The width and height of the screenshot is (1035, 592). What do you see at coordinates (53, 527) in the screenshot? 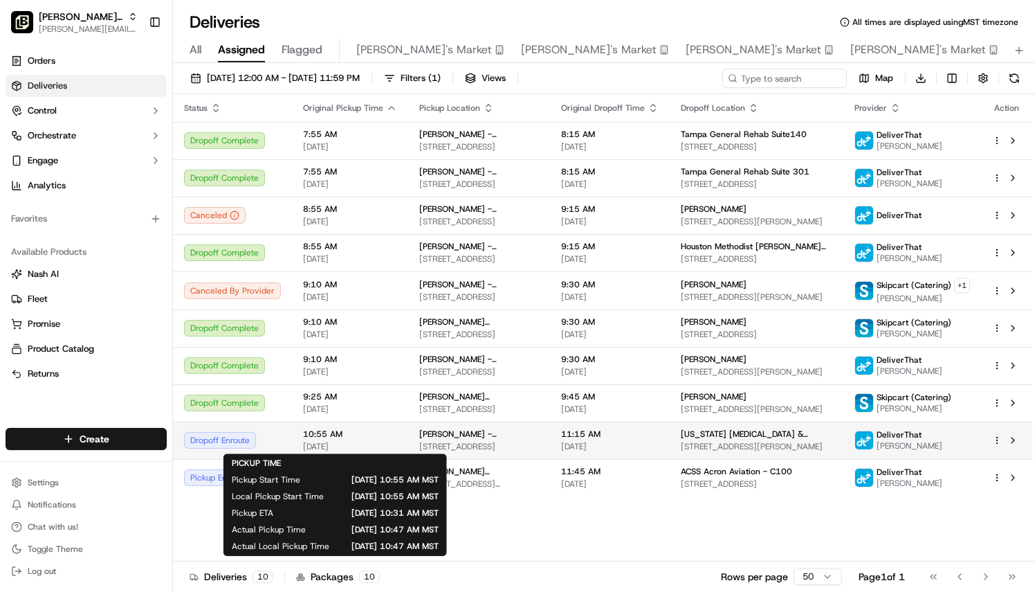
I see `span: Chat with us!` at bounding box center [53, 527].